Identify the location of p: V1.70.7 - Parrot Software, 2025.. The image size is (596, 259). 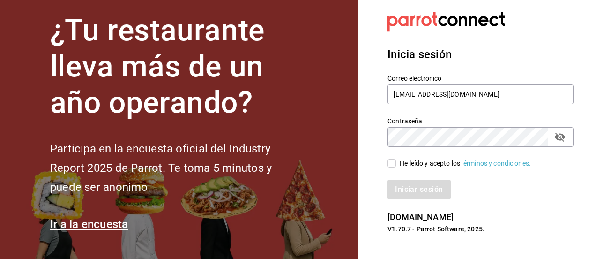
(480, 229).